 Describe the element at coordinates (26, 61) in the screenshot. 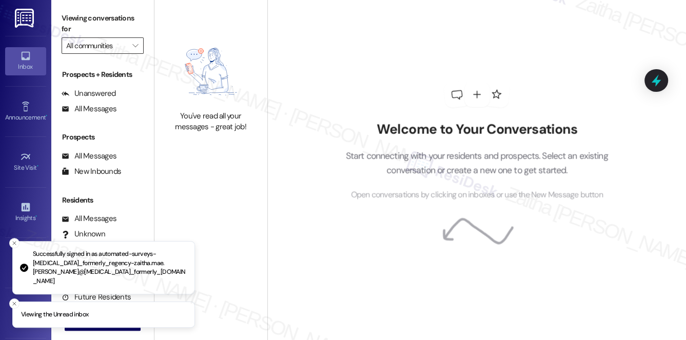

I see `a: Inbox` at that location.